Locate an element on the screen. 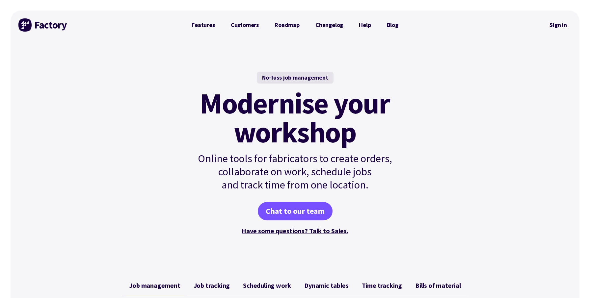 This screenshot has height=298, width=590. div: No-fuss job management is located at coordinates (295, 78).